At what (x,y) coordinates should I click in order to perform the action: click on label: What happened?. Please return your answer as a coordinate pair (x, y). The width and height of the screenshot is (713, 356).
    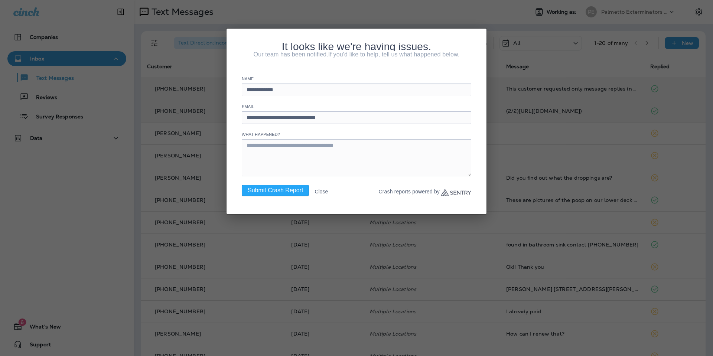
    Looking at the image, I should click on (356, 134).